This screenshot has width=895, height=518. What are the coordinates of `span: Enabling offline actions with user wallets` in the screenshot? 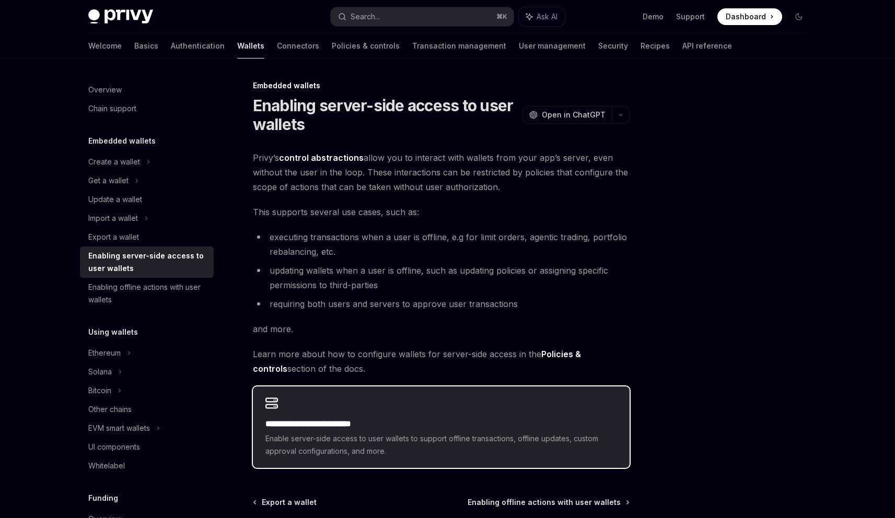 It's located at (544, 502).